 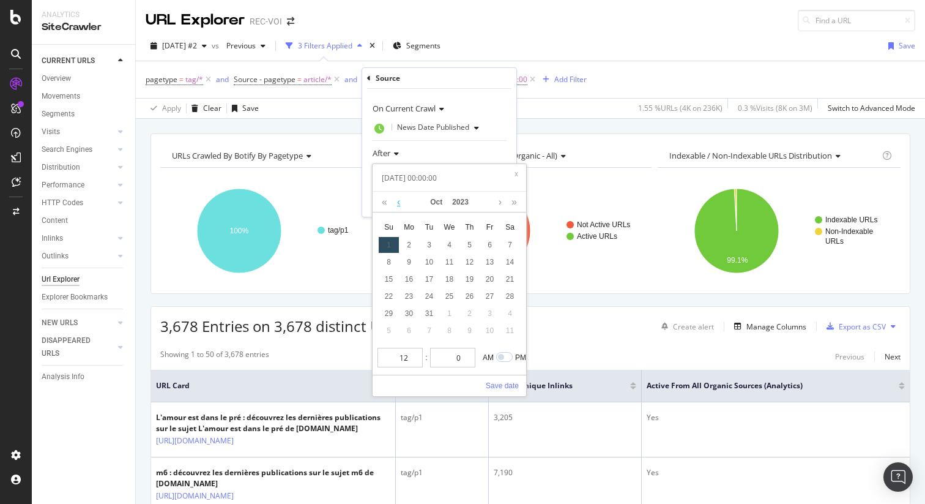 What do you see at coordinates (56, 78) in the screenshot?
I see `div: Overview` at bounding box center [56, 78].